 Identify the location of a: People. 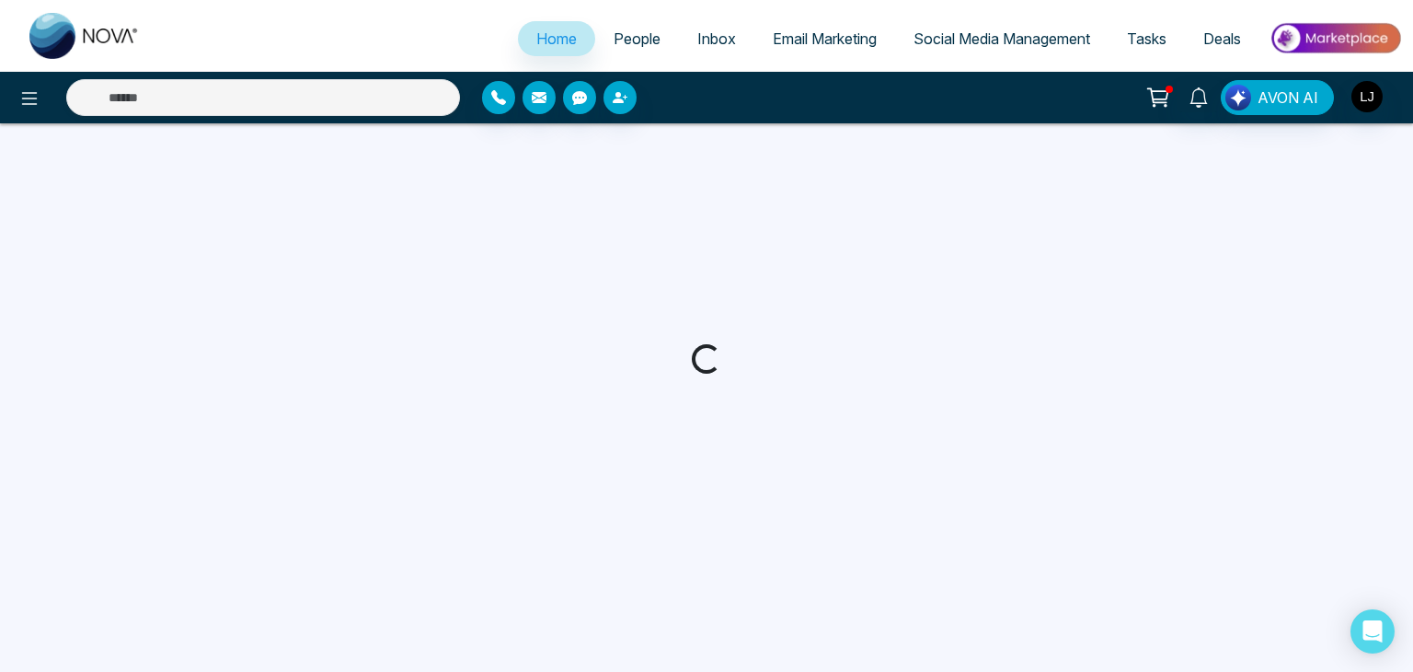
(637, 39).